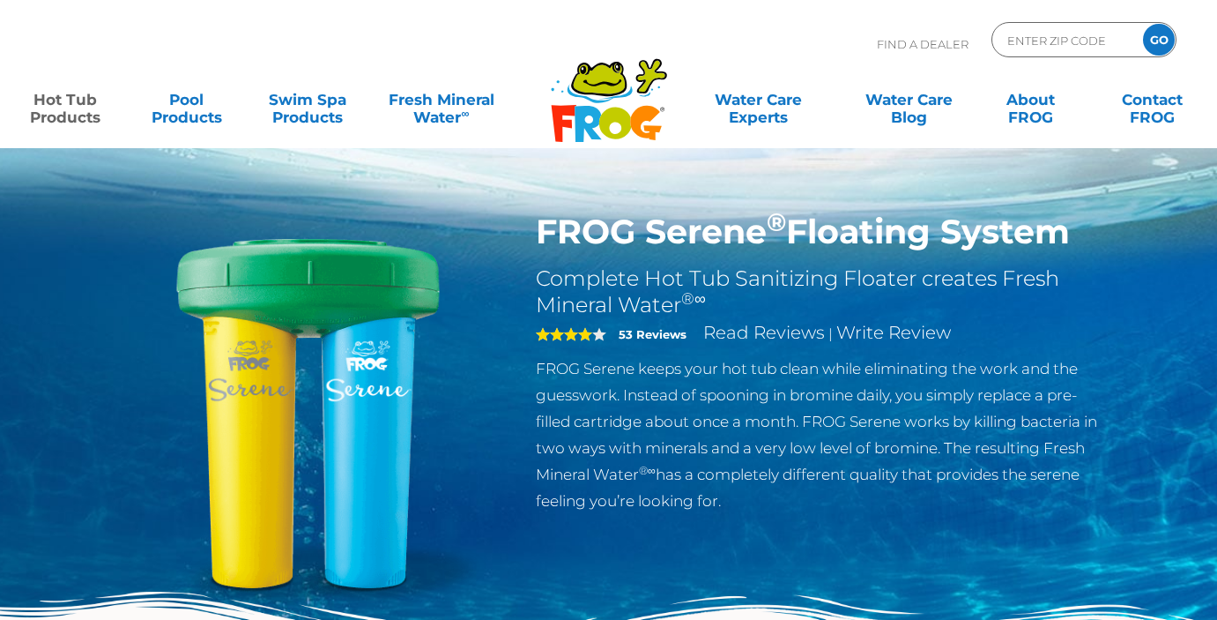 This screenshot has height=620, width=1217. Describe the element at coordinates (823, 232) in the screenshot. I see `h1: FROG Serene Floating System` at that location.